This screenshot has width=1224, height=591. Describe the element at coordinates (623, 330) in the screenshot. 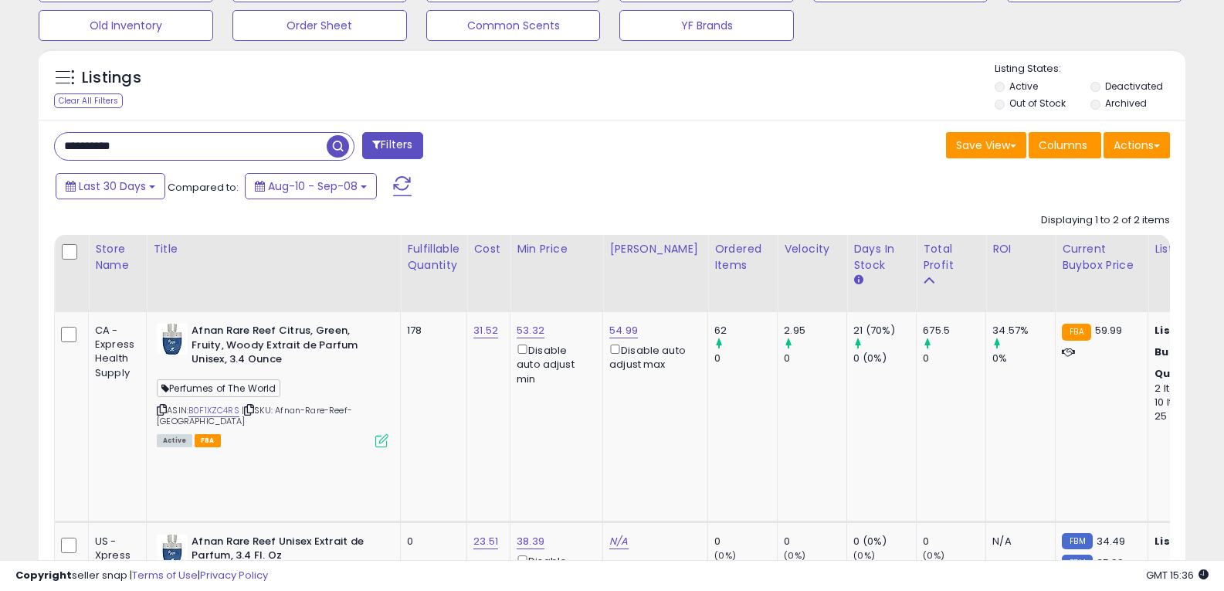

I see `a: 54.99` at that location.